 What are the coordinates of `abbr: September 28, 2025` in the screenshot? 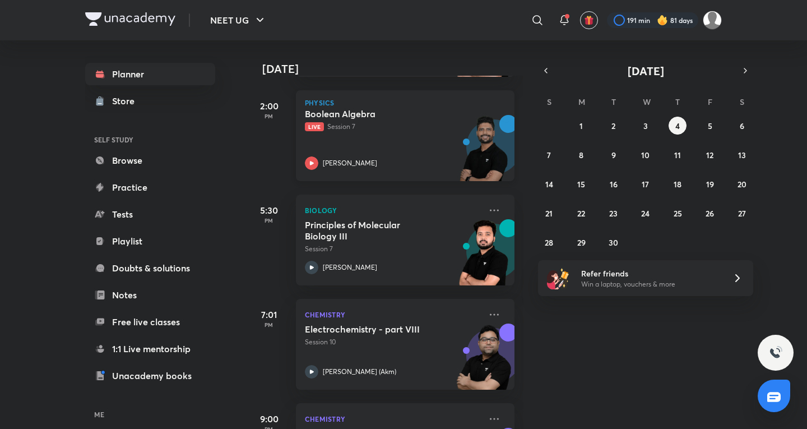 It's located at (549, 242).